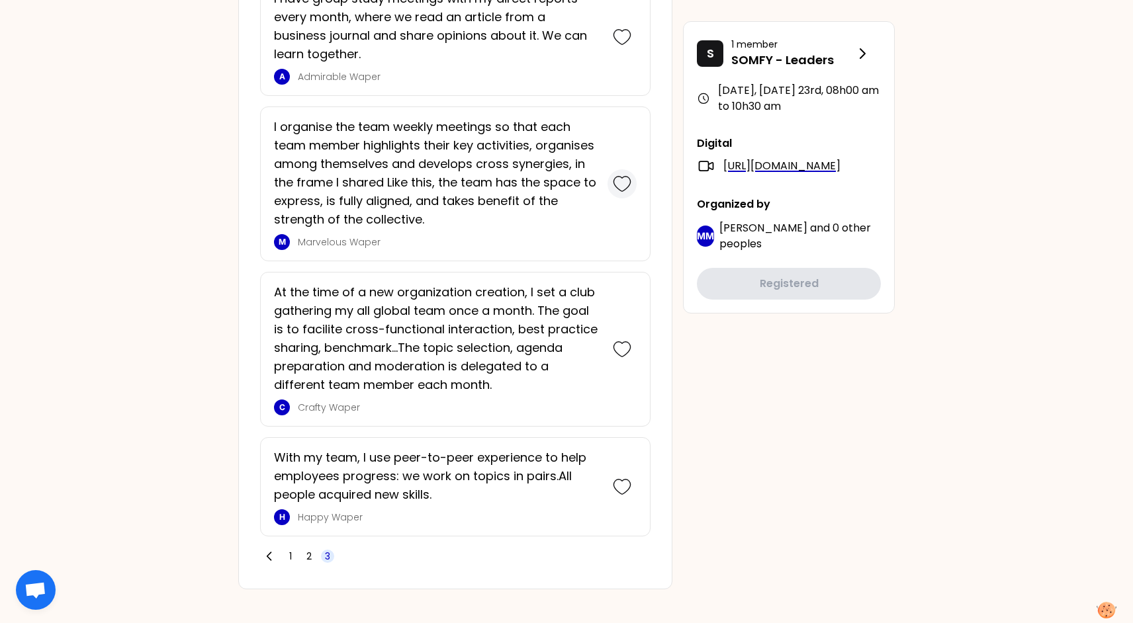 Image resolution: width=1133 pixels, height=623 pixels. What do you see at coordinates (282, 408) in the screenshot?
I see `p: C` at bounding box center [282, 408].